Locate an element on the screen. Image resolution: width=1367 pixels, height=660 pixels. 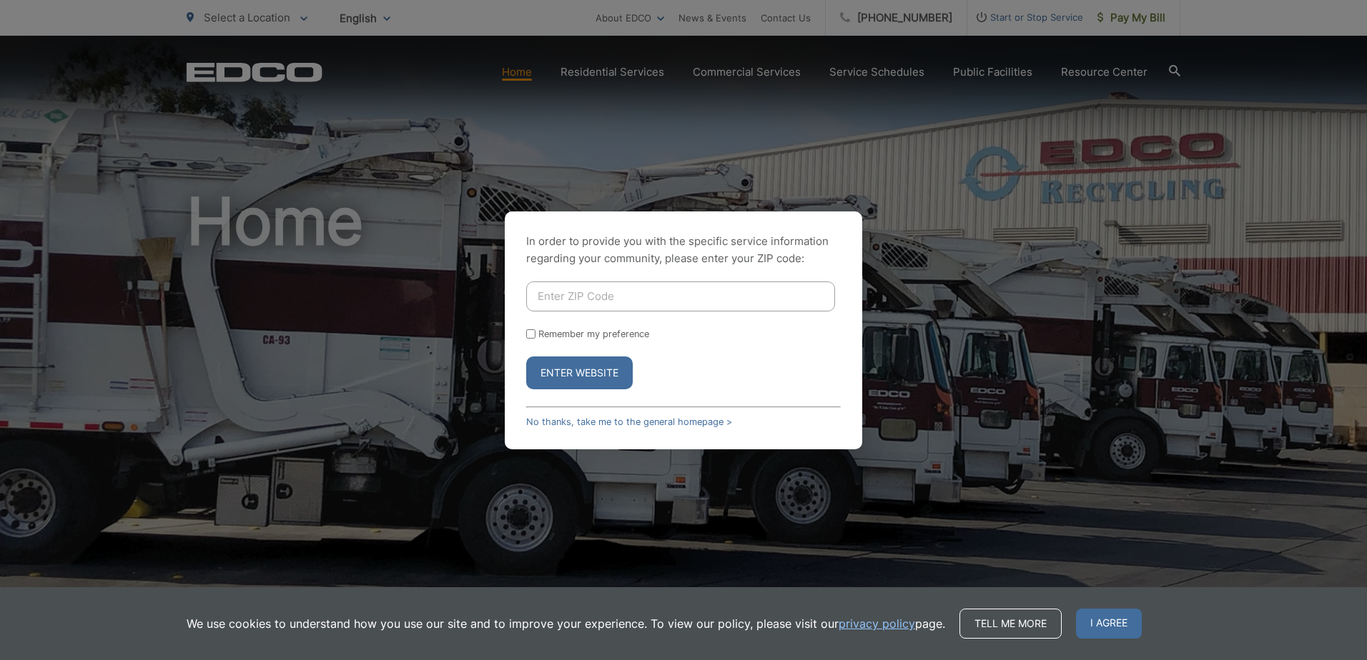
a: Tell me more is located at coordinates (1010, 624).